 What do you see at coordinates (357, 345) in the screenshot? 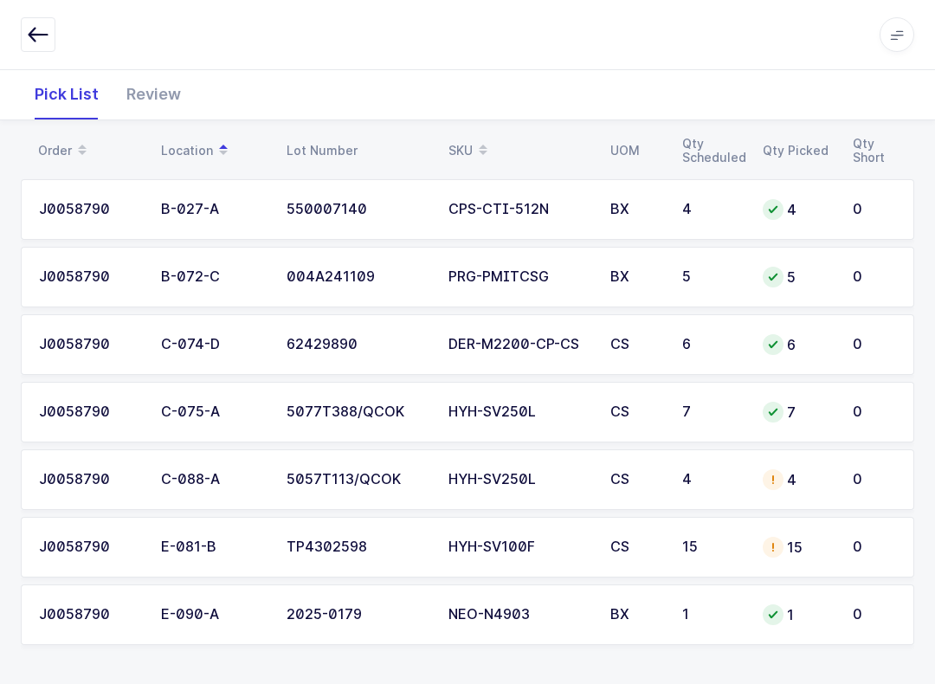
I see `div: 62429890` at bounding box center [357, 345].